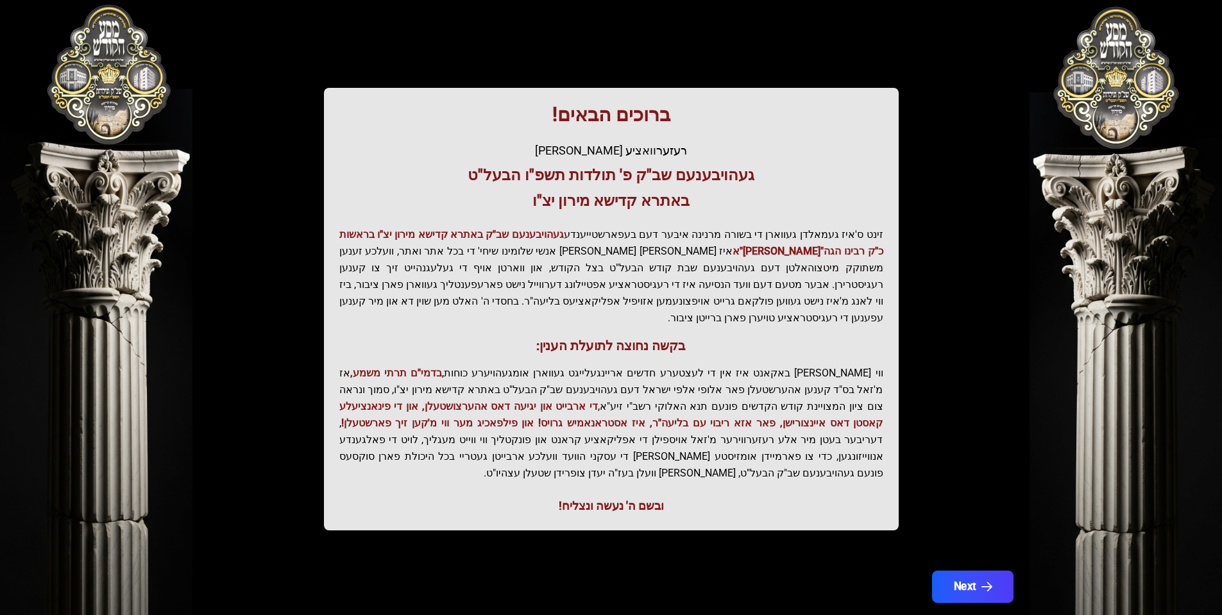 This screenshot has width=1222, height=615. Describe the element at coordinates (611, 115) in the screenshot. I see `h1: ברוכים הבאים!` at that location.